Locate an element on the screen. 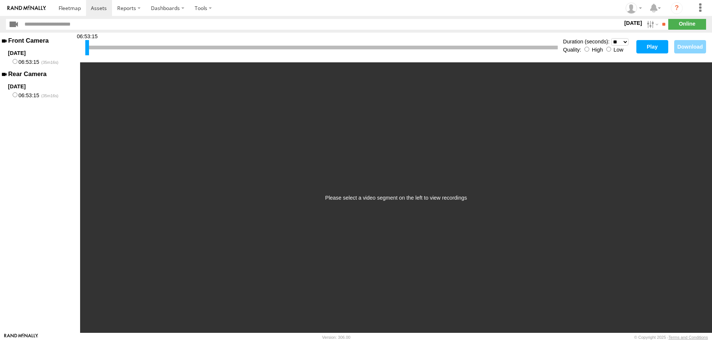 The image size is (712, 341). label: High is located at coordinates (597, 50).